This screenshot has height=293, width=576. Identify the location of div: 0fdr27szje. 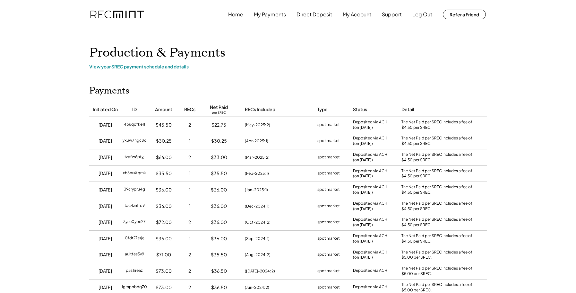
(135, 239).